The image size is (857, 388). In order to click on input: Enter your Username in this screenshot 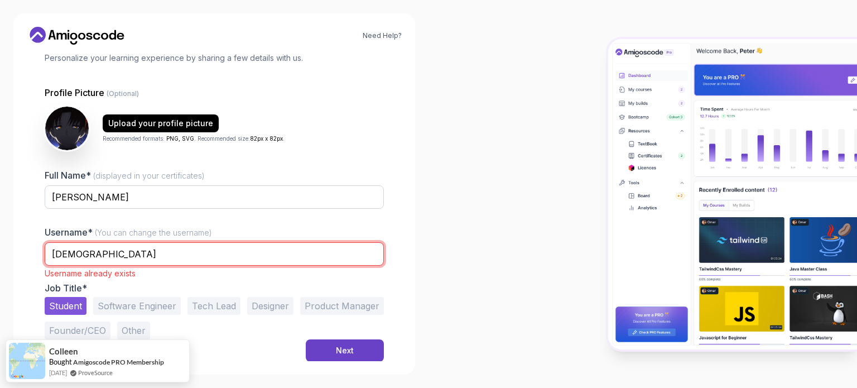, I will do `click(214, 254)`.